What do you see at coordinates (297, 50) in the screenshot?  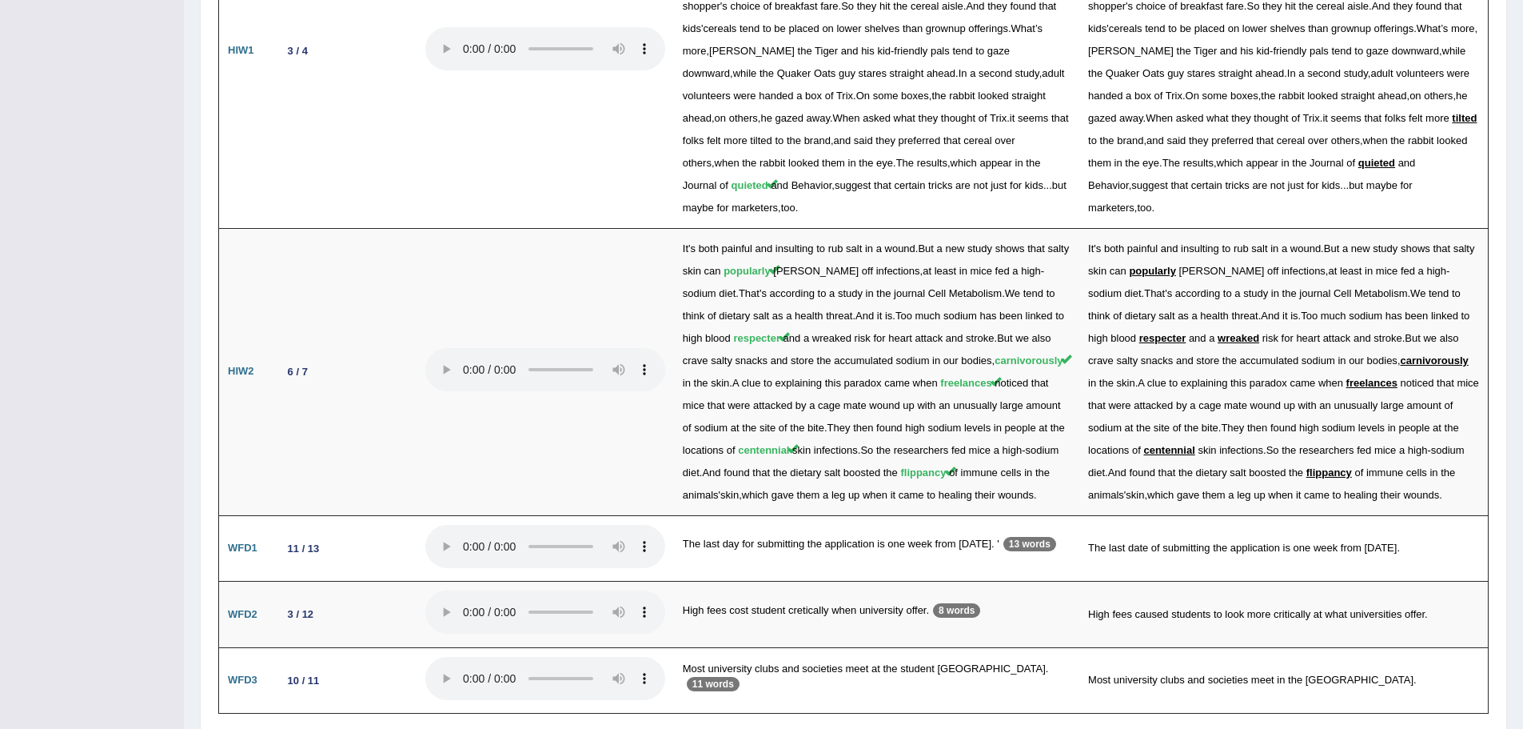 I see `div: 3 / 4` at bounding box center [297, 50].